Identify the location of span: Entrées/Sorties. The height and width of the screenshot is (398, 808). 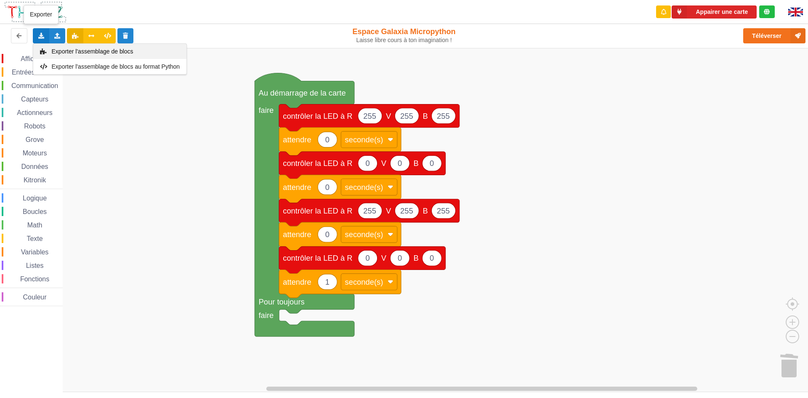
(35, 72).